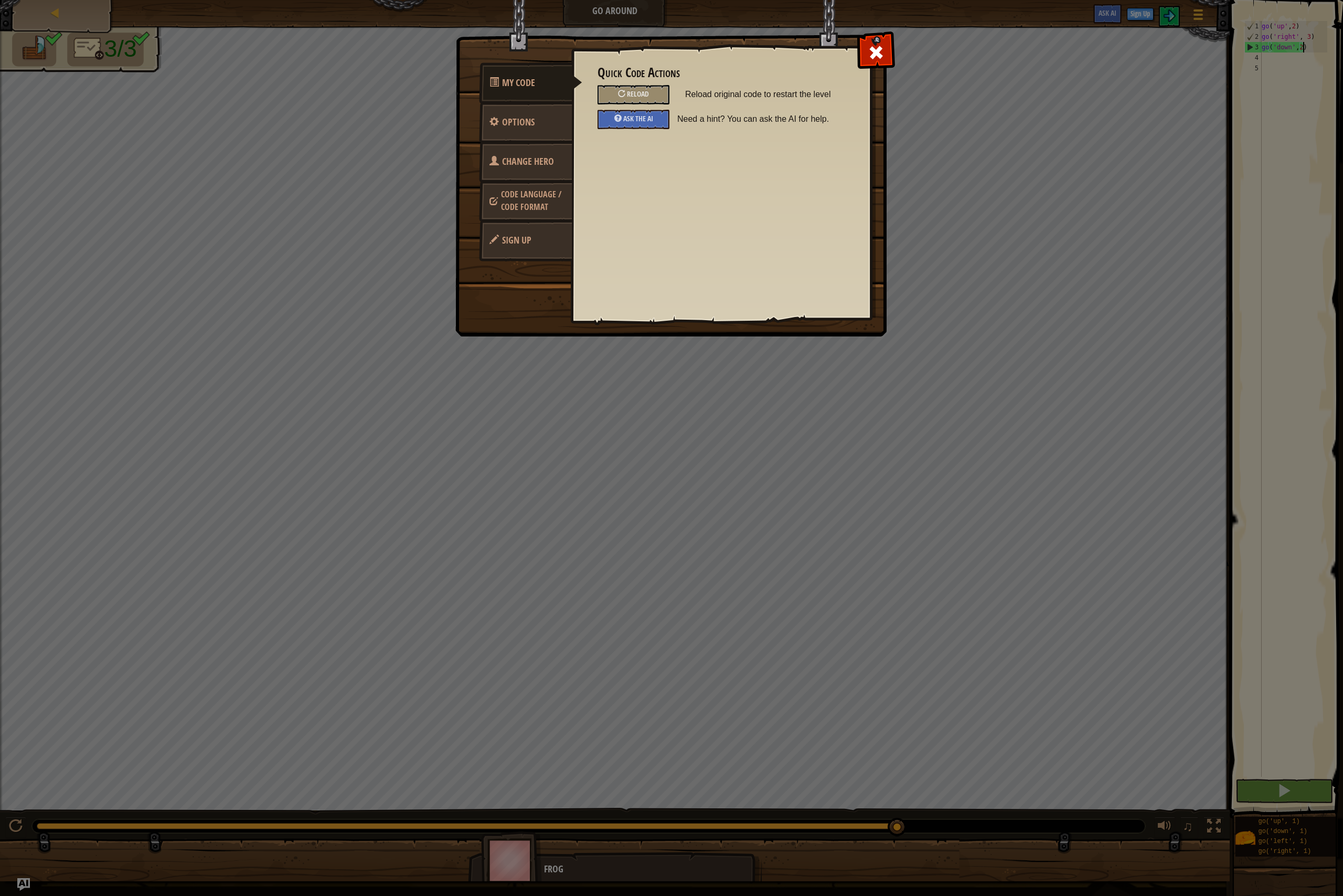 Image resolution: width=1343 pixels, height=896 pixels. What do you see at coordinates (516, 240) in the screenshot?
I see `span: Save your progress.` at bounding box center [516, 240].